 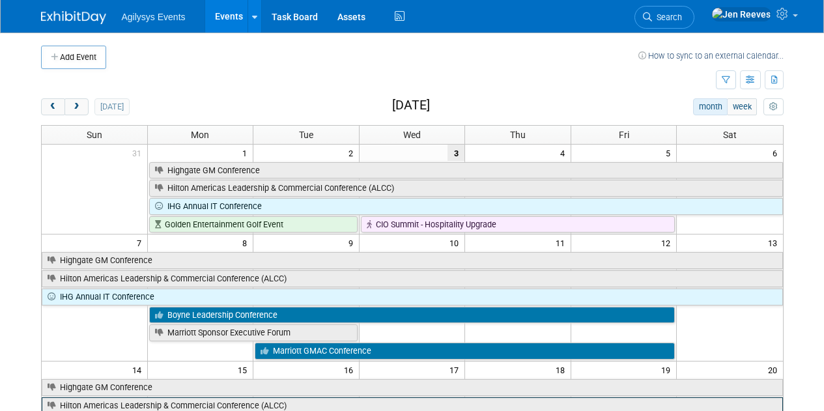 What do you see at coordinates (76, 107) in the screenshot?
I see `button: next` at bounding box center [76, 107].